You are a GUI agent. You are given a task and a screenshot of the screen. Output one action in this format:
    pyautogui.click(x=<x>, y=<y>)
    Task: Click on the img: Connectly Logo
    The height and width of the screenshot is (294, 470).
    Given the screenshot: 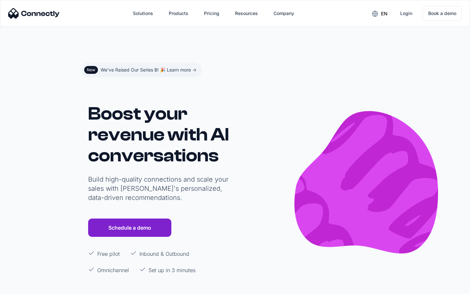 What is the action you would take?
    pyautogui.click(x=34, y=13)
    